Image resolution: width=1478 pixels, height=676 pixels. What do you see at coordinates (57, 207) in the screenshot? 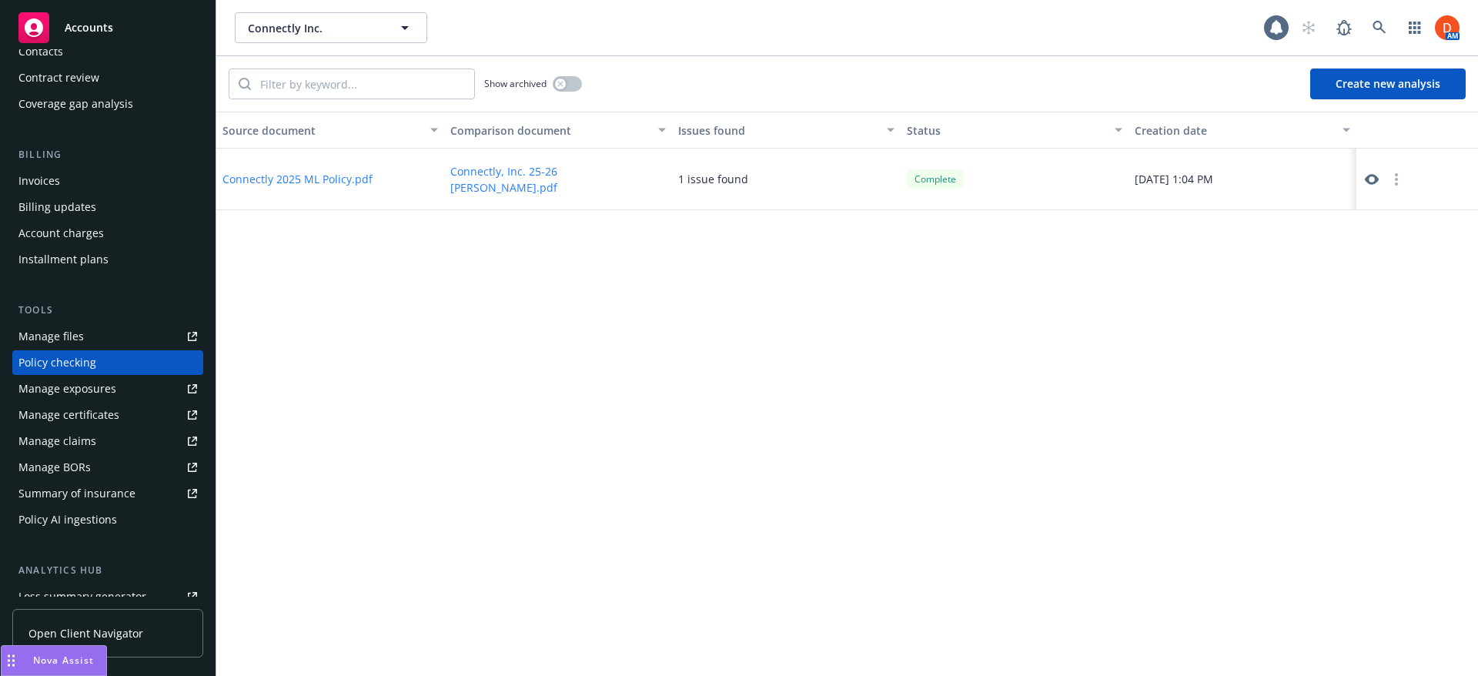
I see `div: Billing updates` at bounding box center [57, 207].